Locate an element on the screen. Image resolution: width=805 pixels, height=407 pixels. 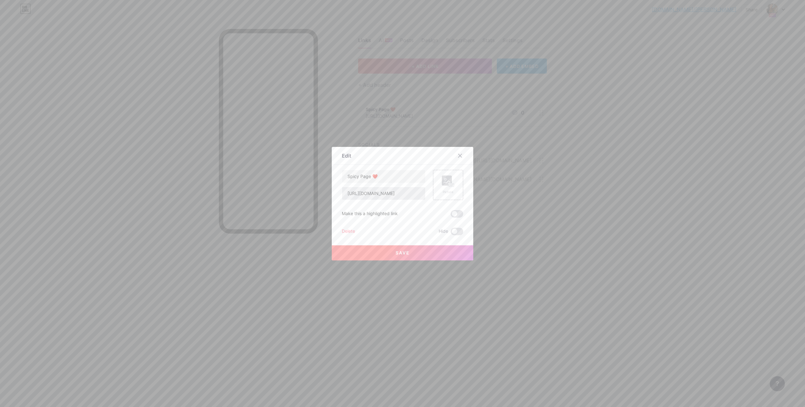
span: Hide is located at coordinates (444, 232).